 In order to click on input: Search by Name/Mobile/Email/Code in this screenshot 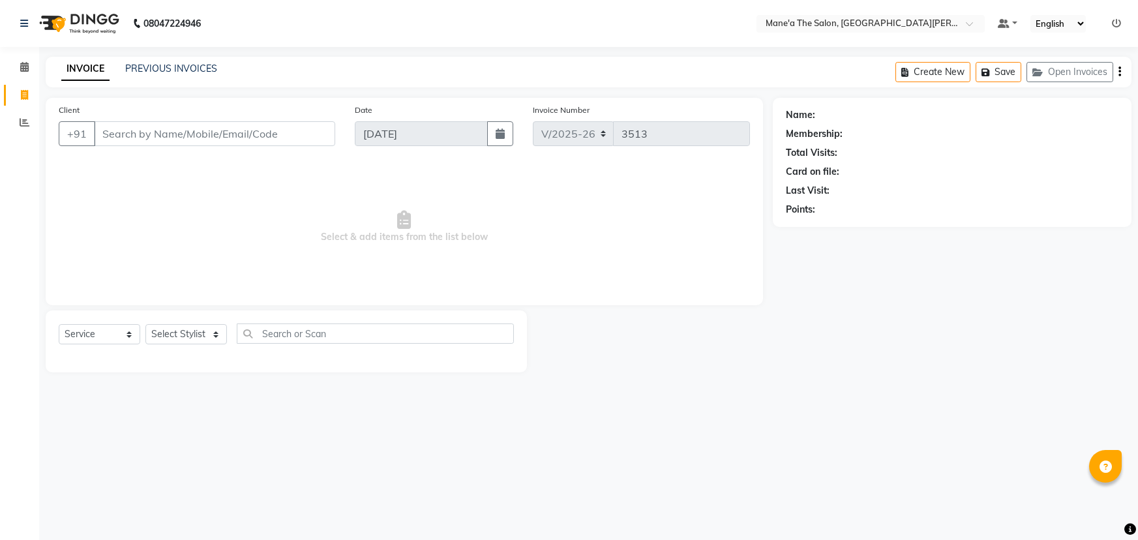, I will do `click(214, 134)`.